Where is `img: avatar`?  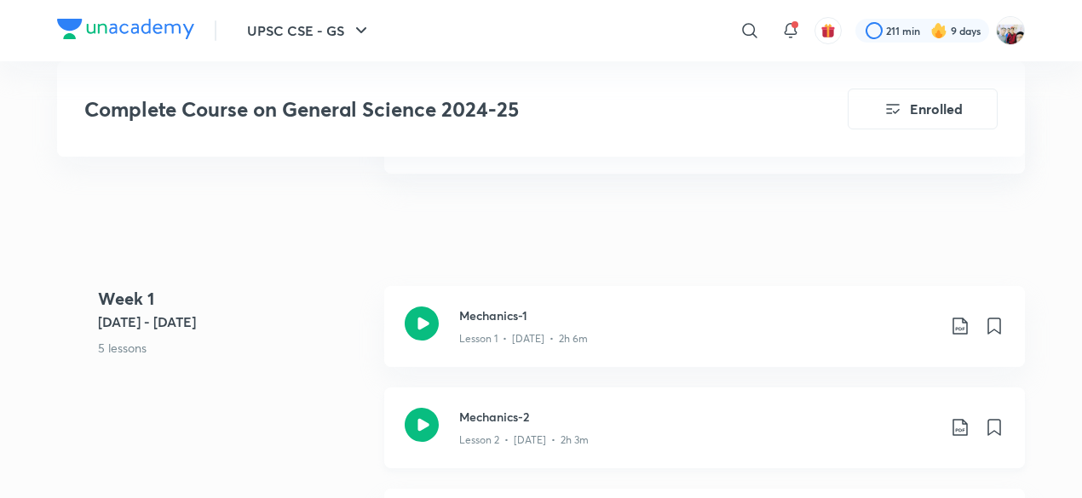 img: avatar is located at coordinates (828, 31).